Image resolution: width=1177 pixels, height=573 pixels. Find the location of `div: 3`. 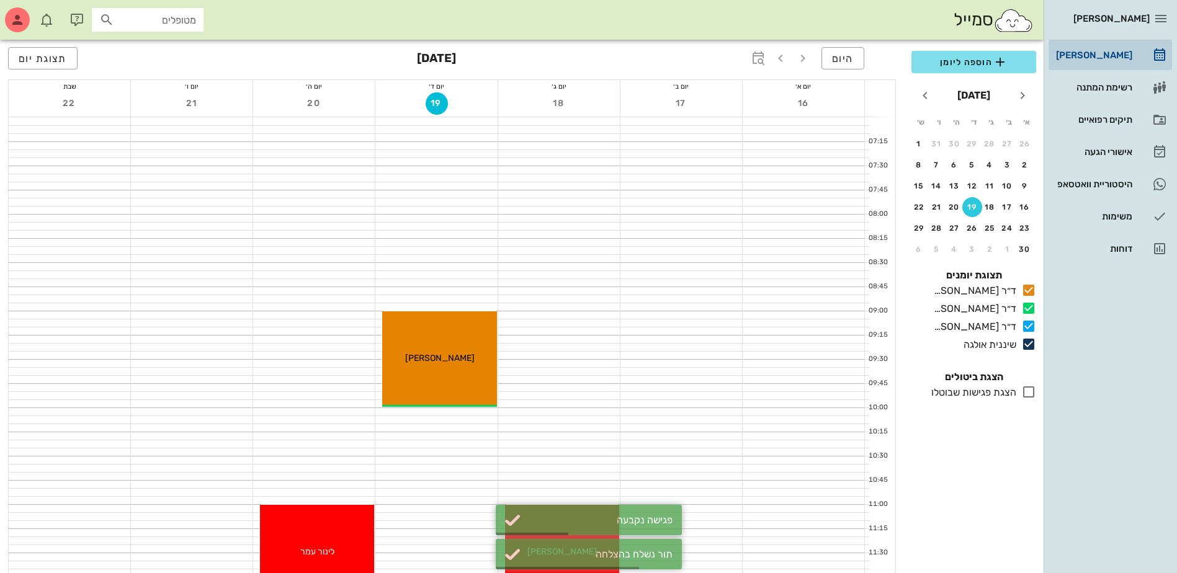

div: 3 is located at coordinates (972, 249).